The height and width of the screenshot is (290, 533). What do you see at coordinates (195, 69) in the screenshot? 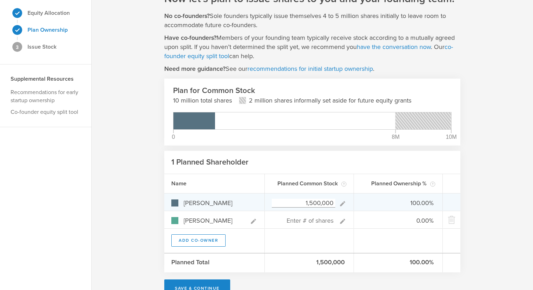
I see `strong: Need more guidance?` at bounding box center [195, 69].